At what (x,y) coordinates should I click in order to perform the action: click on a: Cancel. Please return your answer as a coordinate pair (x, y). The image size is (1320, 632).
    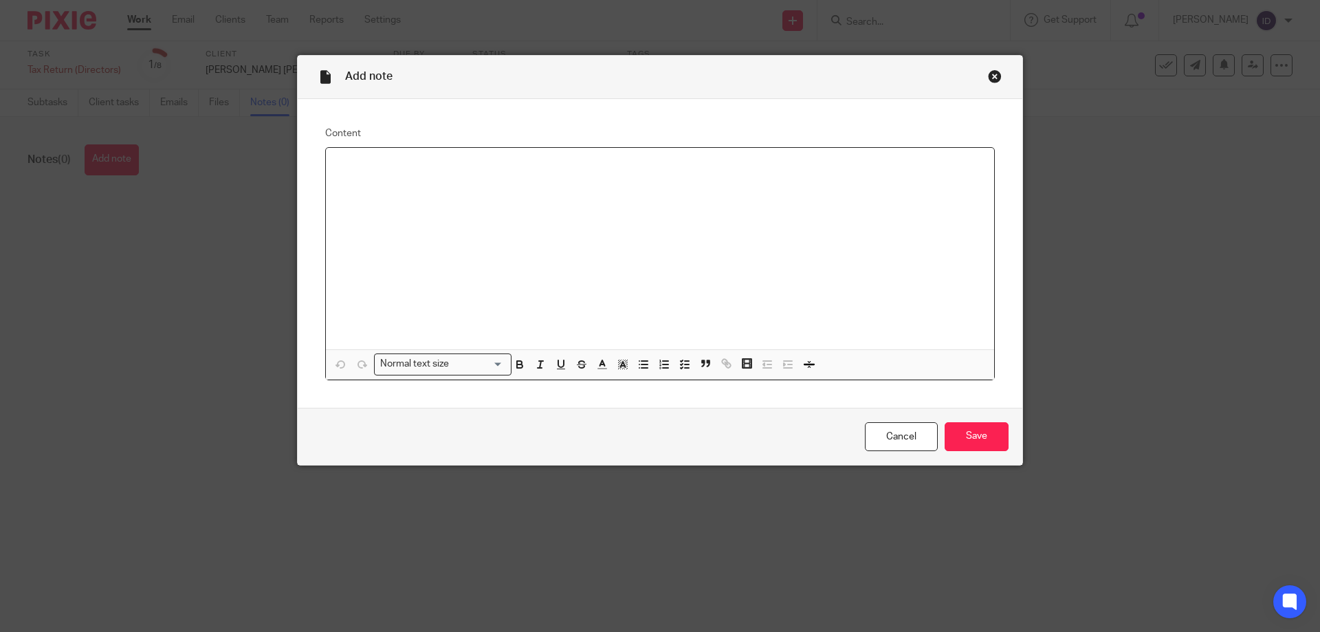
    Looking at the image, I should click on (901, 437).